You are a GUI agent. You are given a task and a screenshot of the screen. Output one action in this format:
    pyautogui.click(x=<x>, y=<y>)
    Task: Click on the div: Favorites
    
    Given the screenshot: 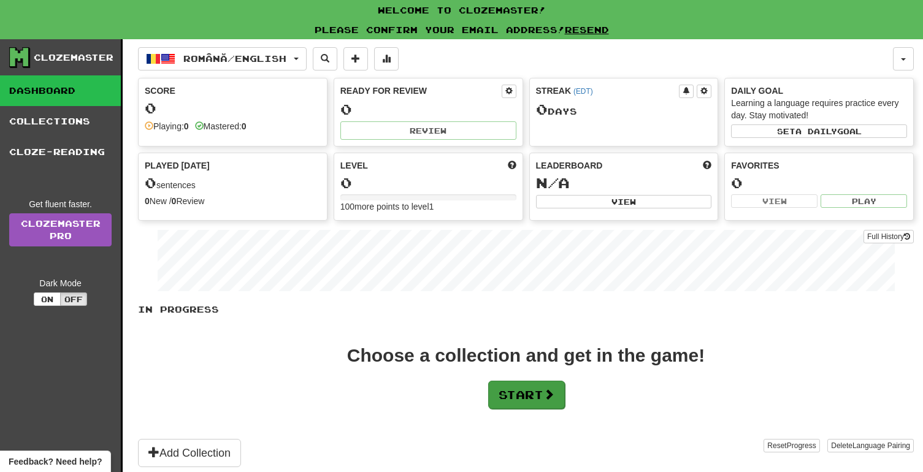 What is the action you would take?
    pyautogui.click(x=819, y=166)
    